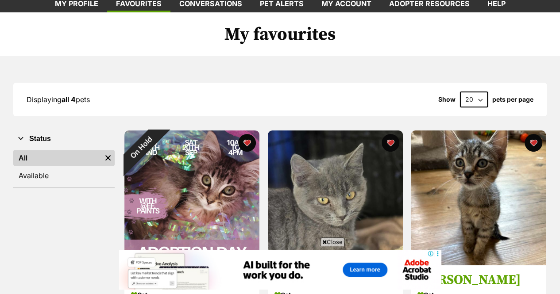 The image size is (560, 294). Describe the element at coordinates (58, 100) in the screenshot. I see `span: Displaying pets` at that location.